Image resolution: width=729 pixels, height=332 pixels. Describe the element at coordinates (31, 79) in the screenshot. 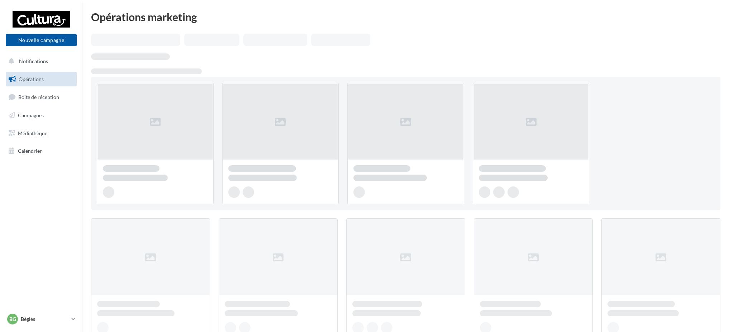

I see `span: Opérations` at that location.